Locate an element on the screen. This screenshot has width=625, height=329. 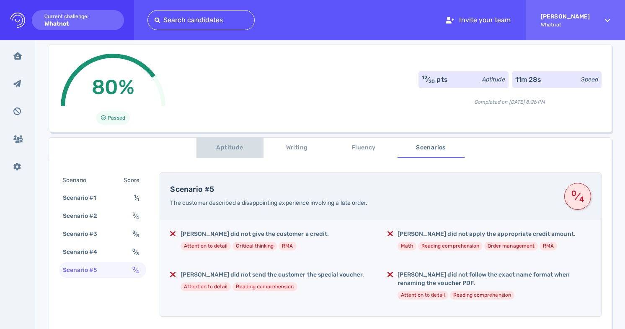
span: Aptitude is located at coordinates (230, 148).